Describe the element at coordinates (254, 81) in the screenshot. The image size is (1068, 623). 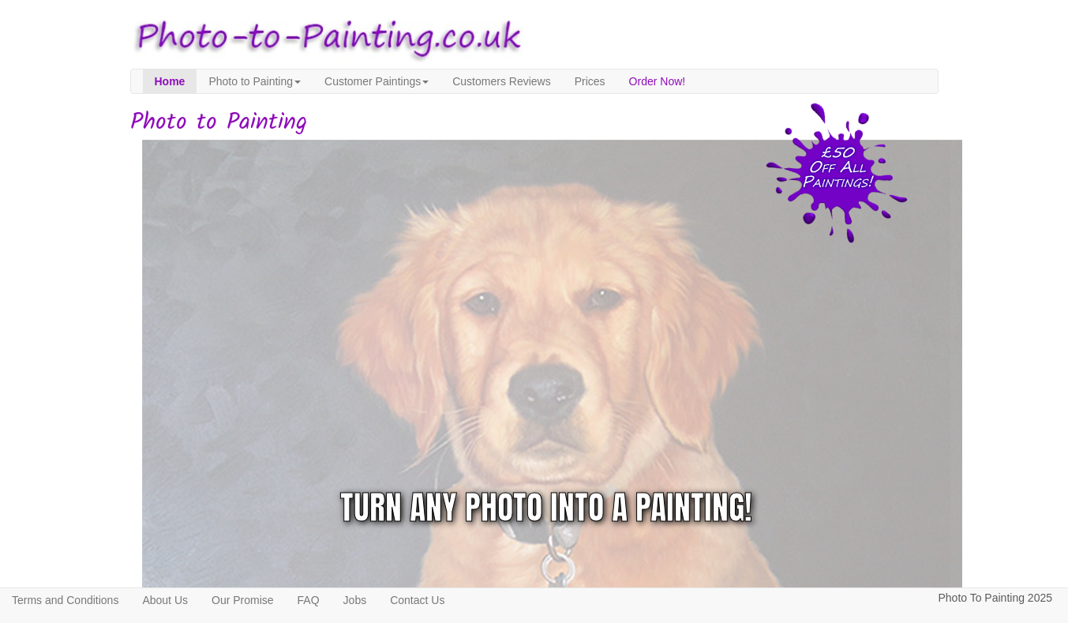
I see `a: Photo to Painting` at that location.